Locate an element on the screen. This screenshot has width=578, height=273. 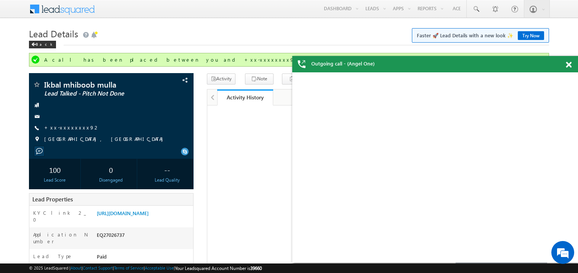
a: Try Now is located at coordinates (530, 35).